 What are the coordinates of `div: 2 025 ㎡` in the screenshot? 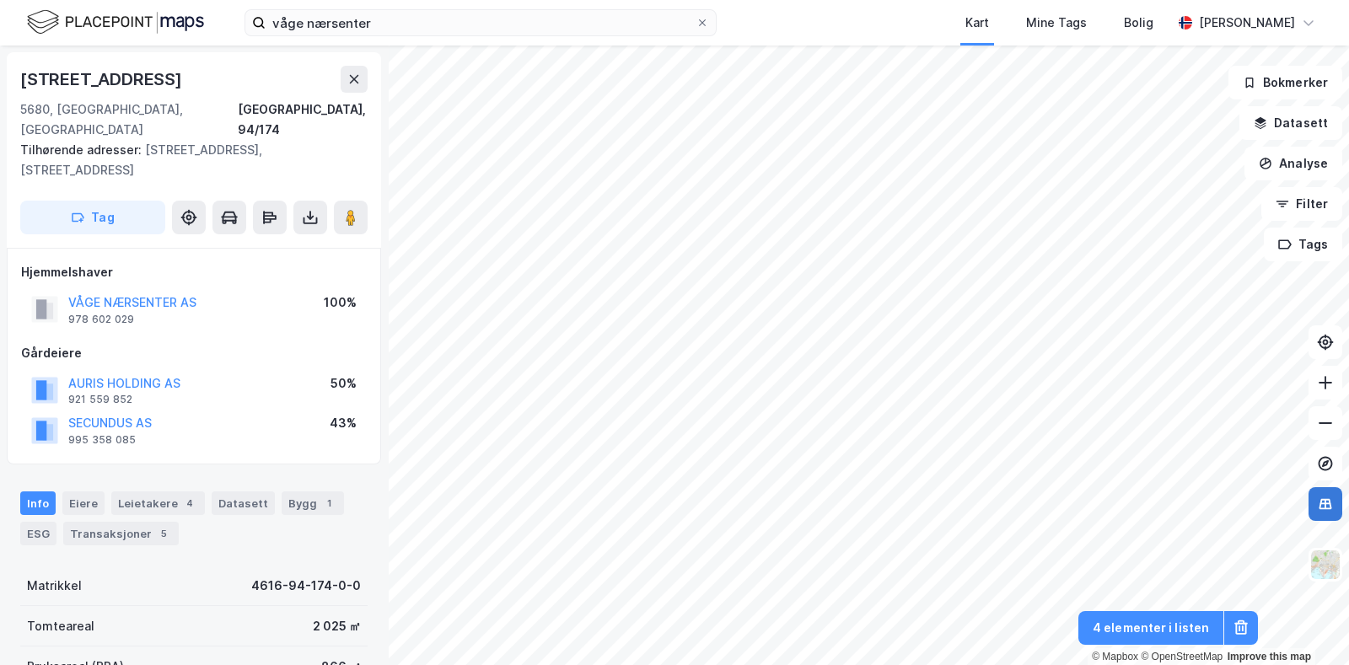 It's located at (336, 626).